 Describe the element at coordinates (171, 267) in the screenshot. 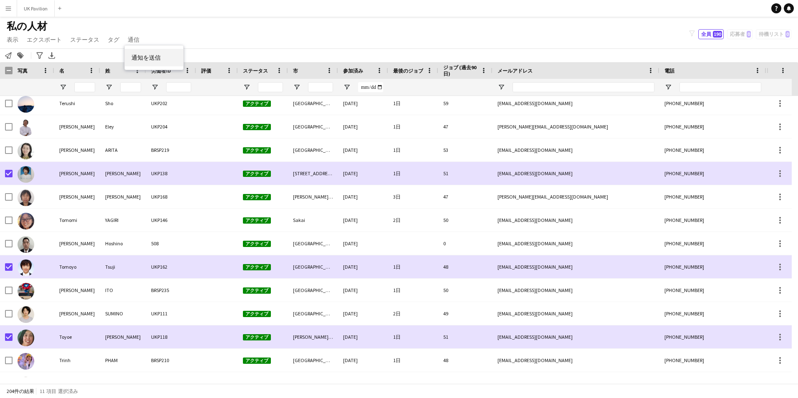

I see `div: UKP162` at that location.